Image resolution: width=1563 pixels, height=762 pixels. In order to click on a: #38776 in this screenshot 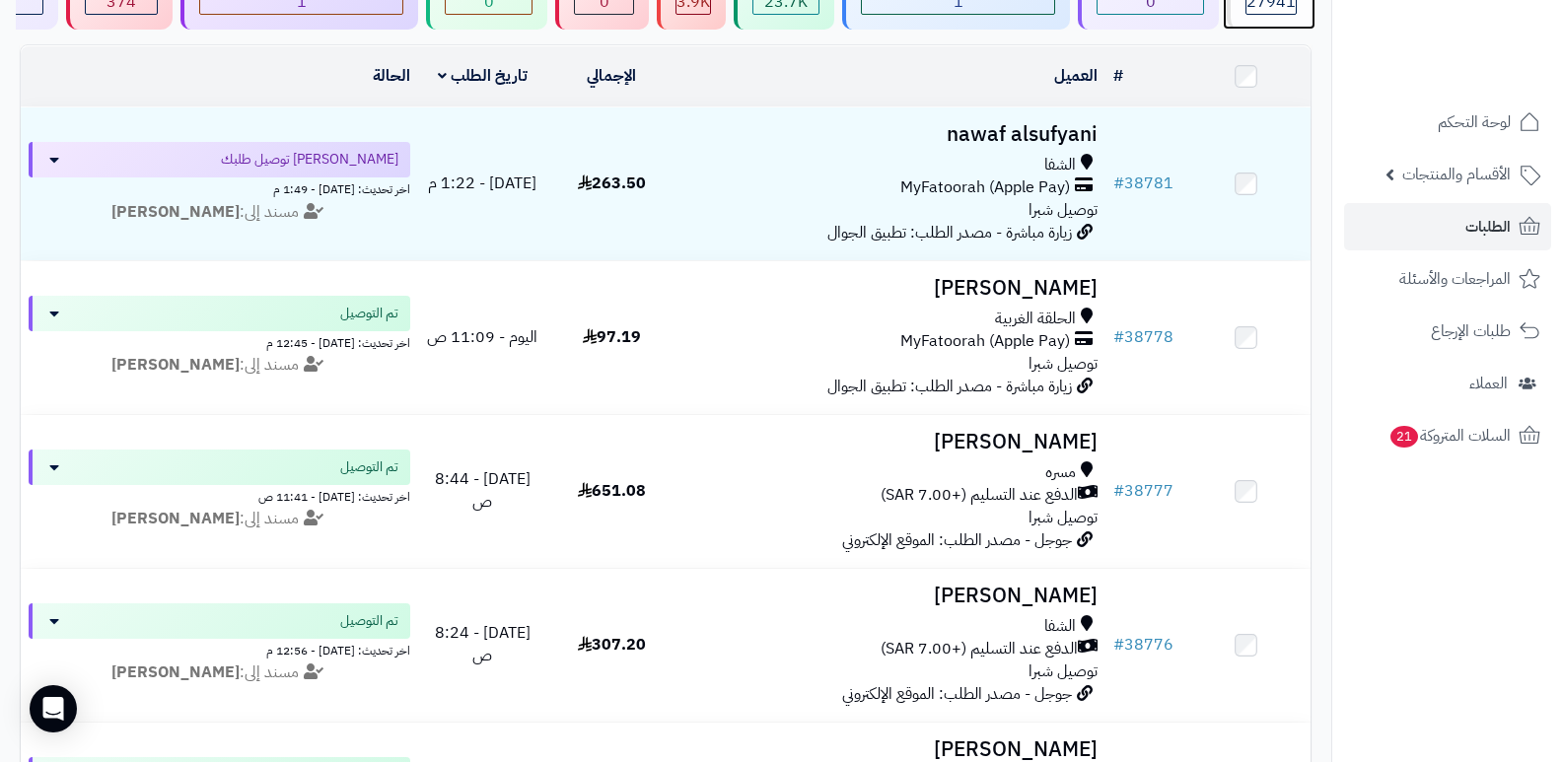, I will do `click(1143, 645)`.